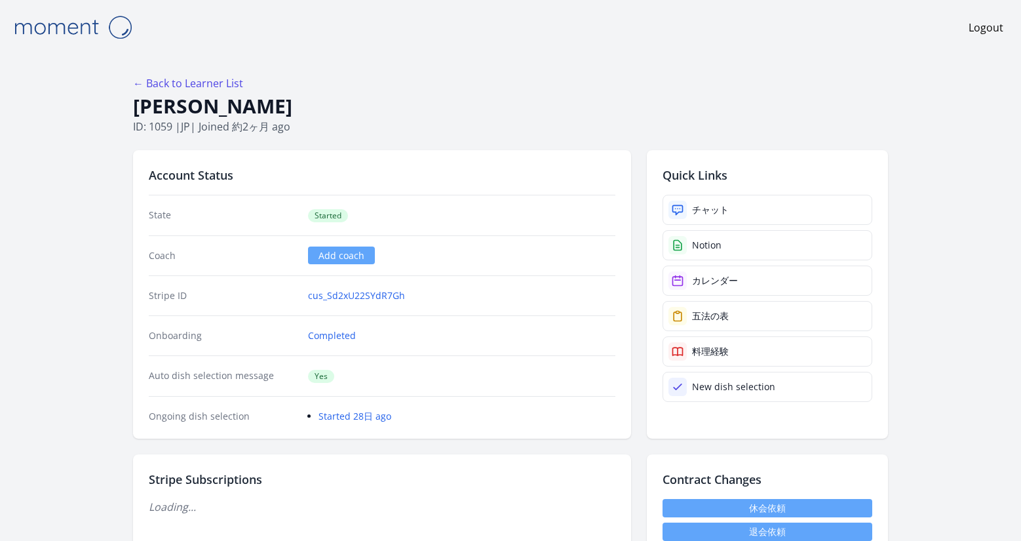 The image size is (1021, 541). I want to click on dt: State, so click(223, 215).